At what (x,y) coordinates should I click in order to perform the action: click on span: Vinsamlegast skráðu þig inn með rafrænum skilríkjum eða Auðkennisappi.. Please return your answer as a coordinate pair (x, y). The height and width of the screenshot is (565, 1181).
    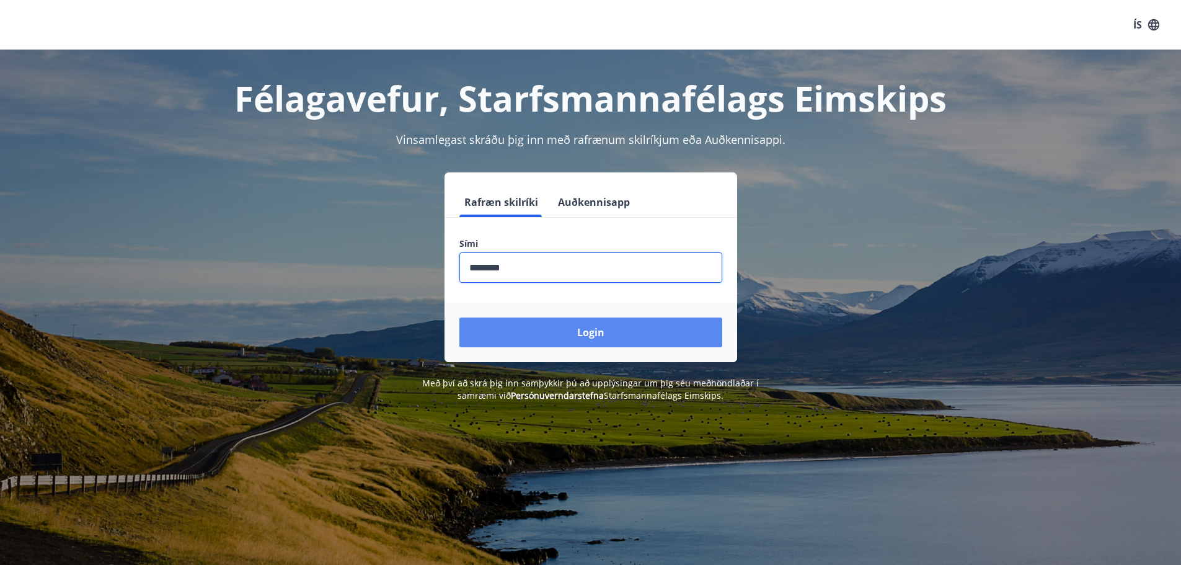
    Looking at the image, I should click on (591, 139).